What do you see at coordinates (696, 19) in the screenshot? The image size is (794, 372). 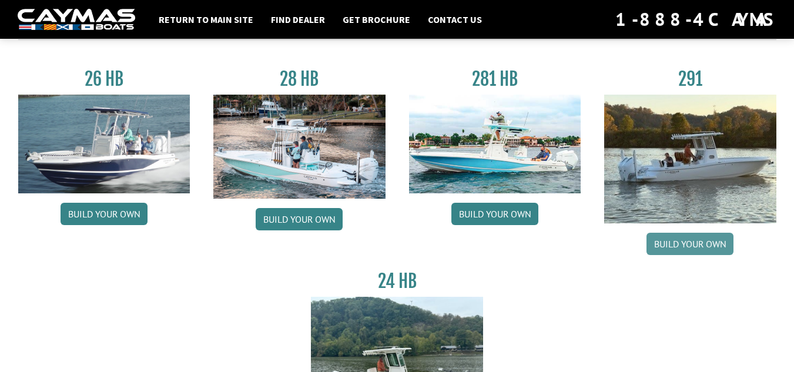 I see `div: 1-888-4CAYMAS` at bounding box center [696, 19].